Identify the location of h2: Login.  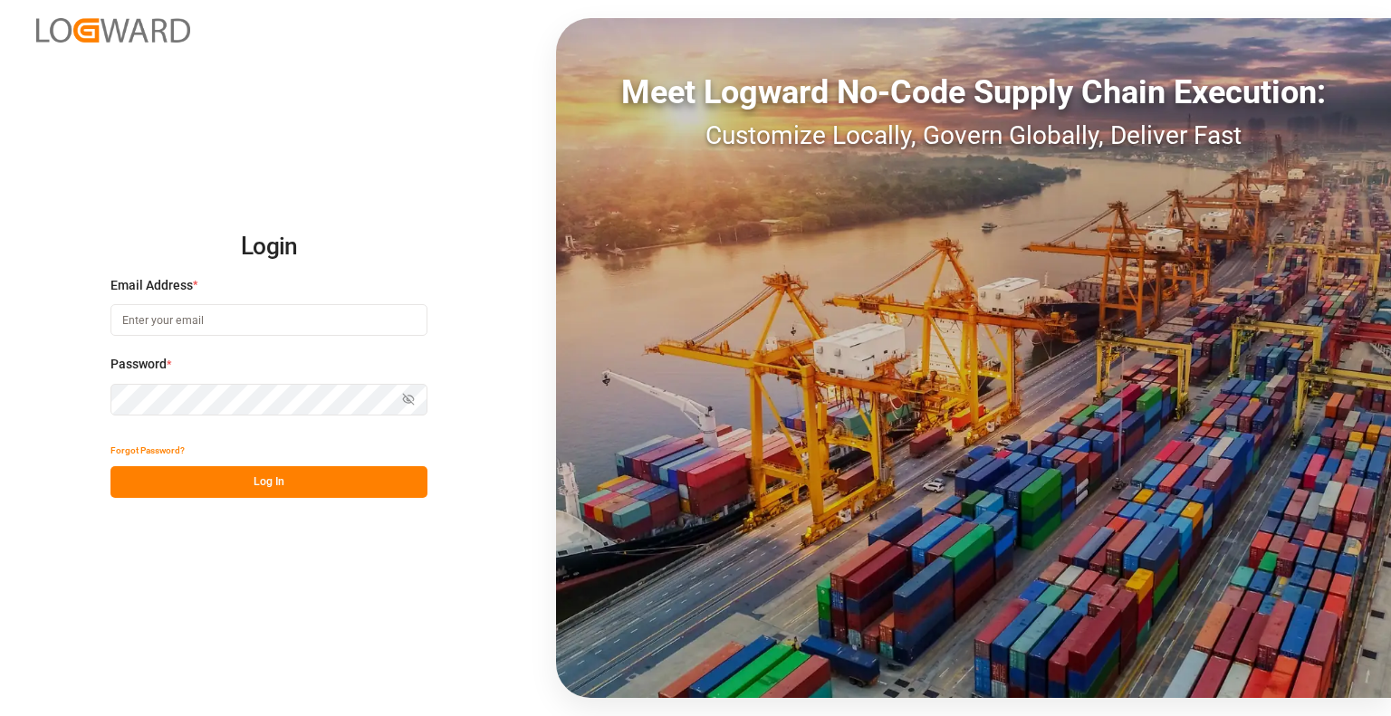
(269, 247).